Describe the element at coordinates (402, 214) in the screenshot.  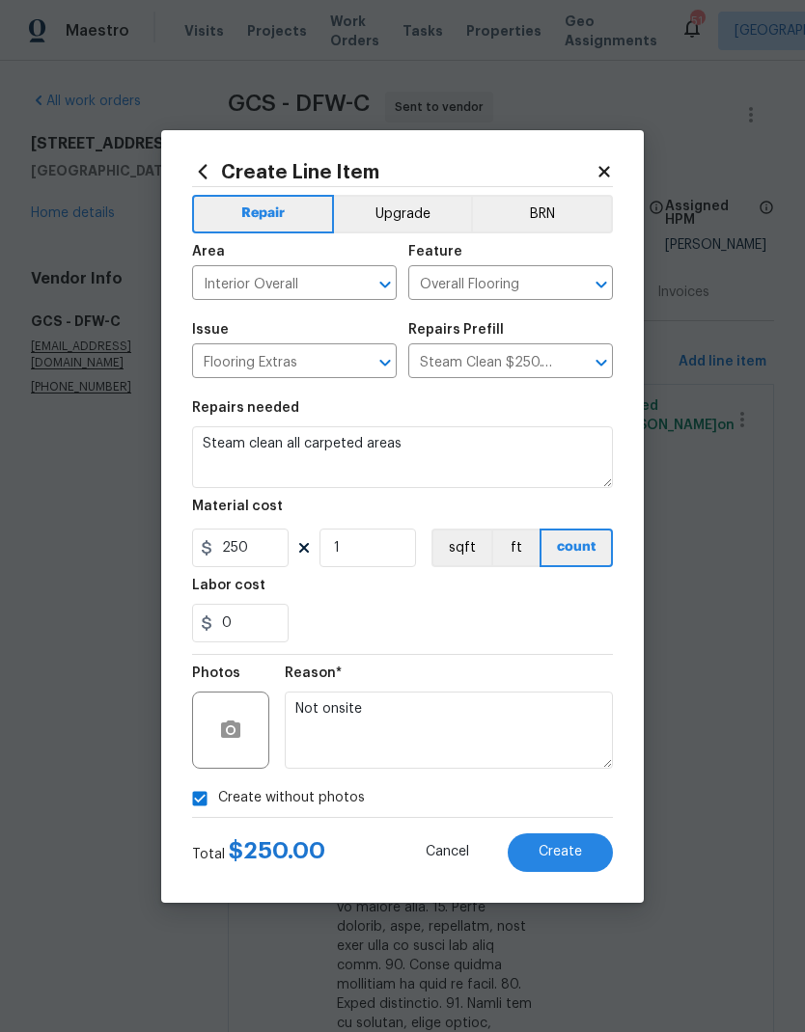
I see `button: Upgrade` at that location.